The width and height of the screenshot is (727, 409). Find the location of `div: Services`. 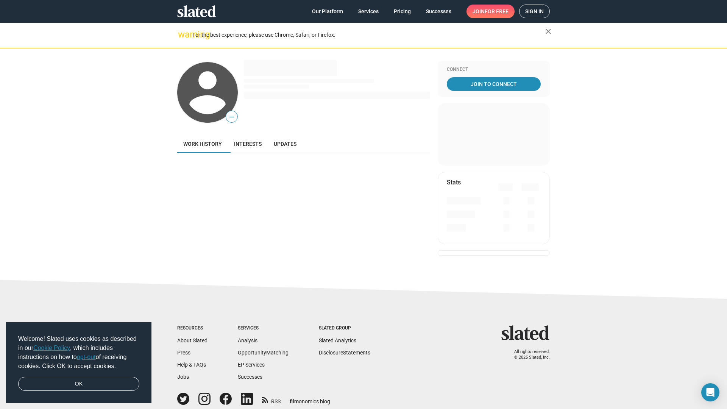

div: Services is located at coordinates (263, 328).